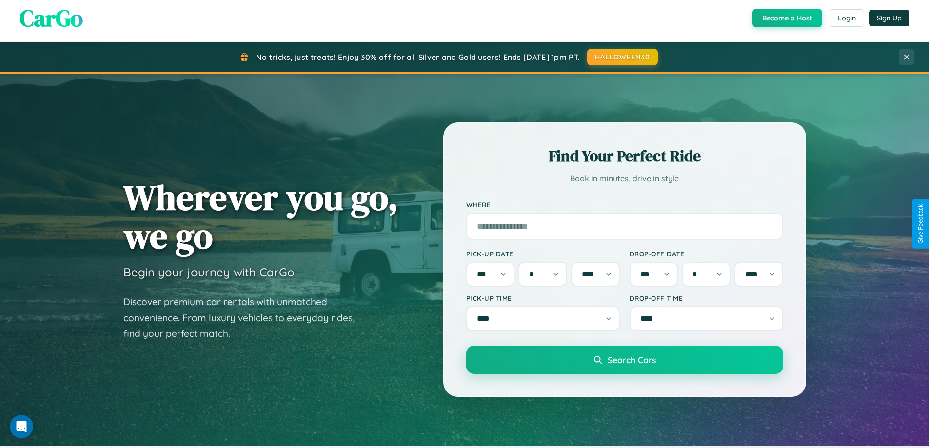  What do you see at coordinates (624, 204) in the screenshot?
I see `label: Where` at bounding box center [624, 204].